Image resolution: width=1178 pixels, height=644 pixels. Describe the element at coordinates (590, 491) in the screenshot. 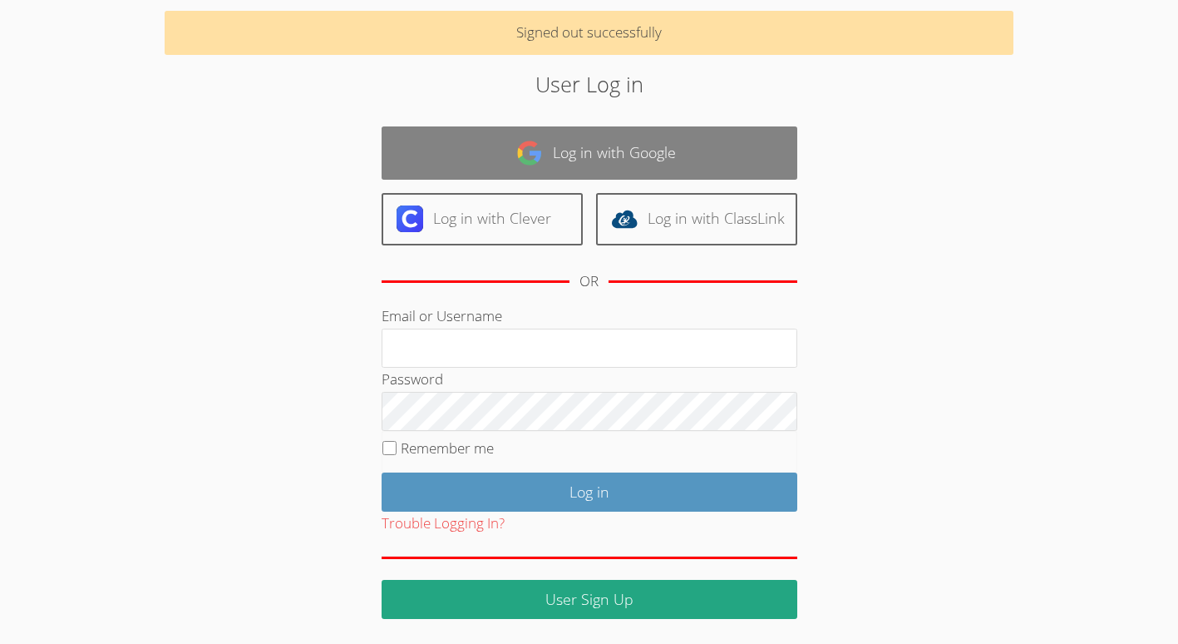

I see `input: Log in` at that location.